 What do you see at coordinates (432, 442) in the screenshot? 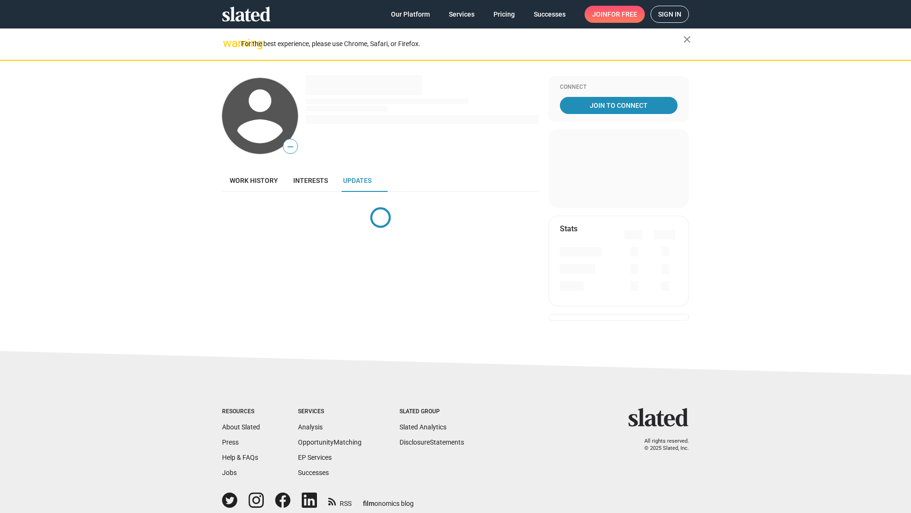
I see `a: DisclosureStatements` at bounding box center [432, 442].